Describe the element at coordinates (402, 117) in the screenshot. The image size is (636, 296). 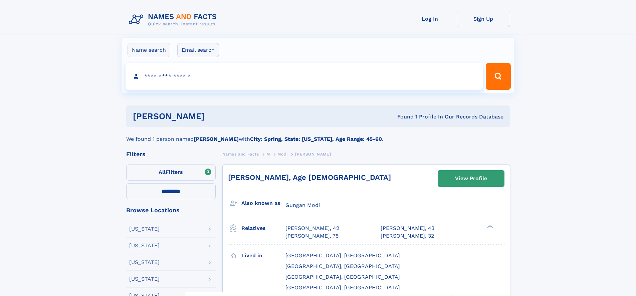
I see `div: Found 1 Profile In Our Records Database` at that location.